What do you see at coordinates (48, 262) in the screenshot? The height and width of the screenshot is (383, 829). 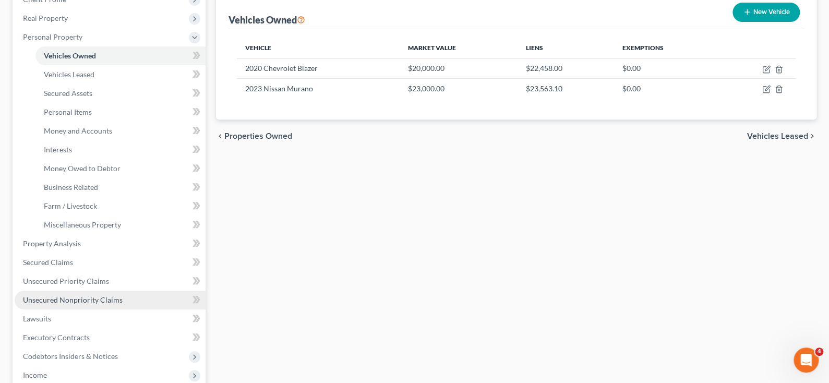 I see `span: Secured Claims` at bounding box center [48, 262].